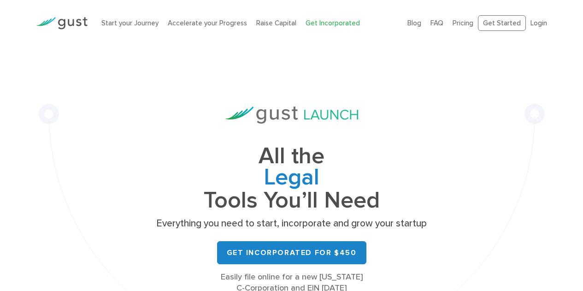 This screenshot has width=583, height=291. I want to click on a: Pricing, so click(463, 23).